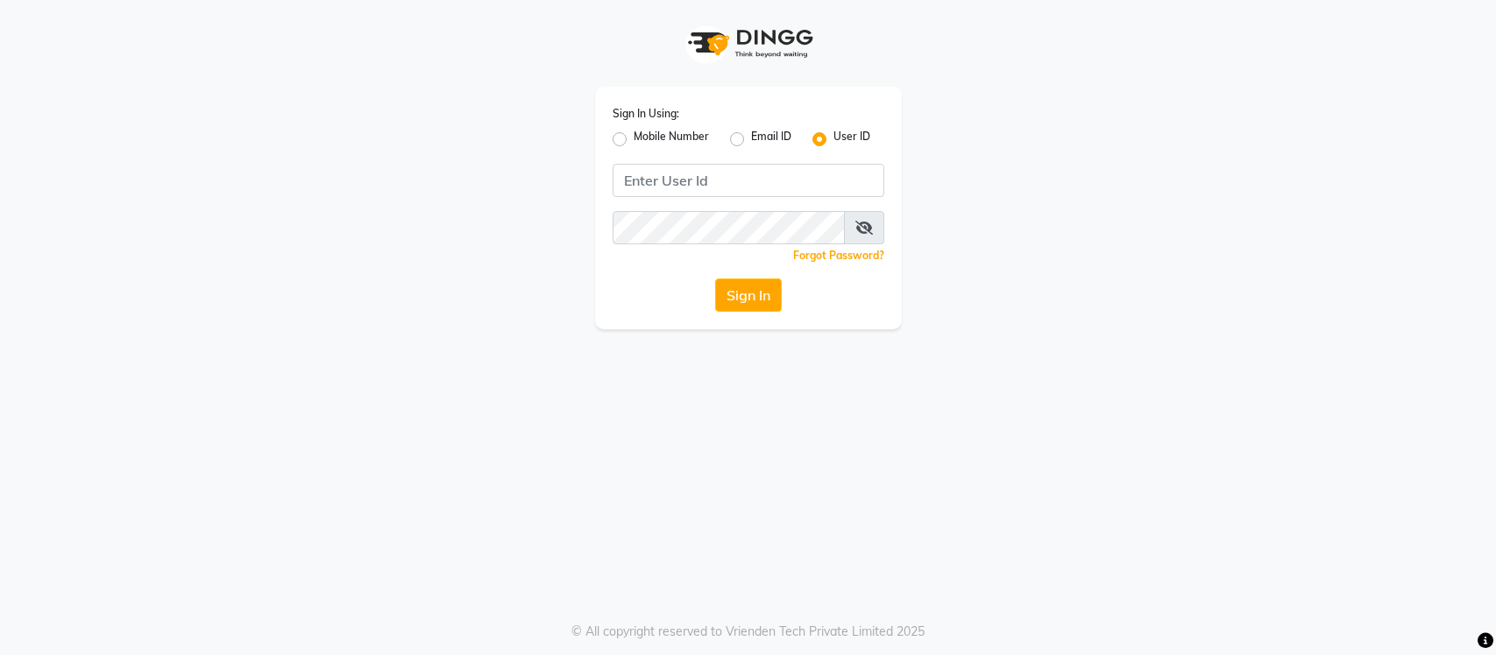 The image size is (1496, 655). Describe the element at coordinates (671, 139) in the screenshot. I see `label: Mobile Number` at that location.